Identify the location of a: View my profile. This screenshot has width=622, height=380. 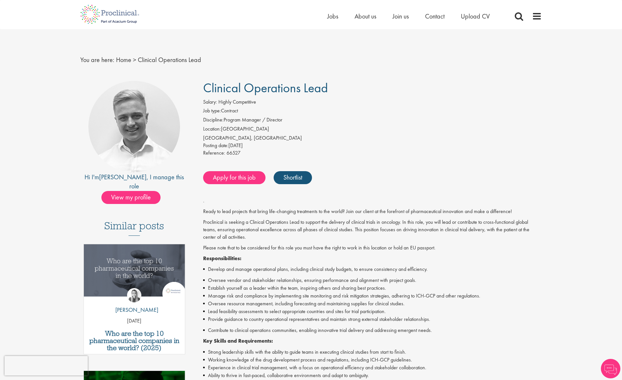
(134, 197).